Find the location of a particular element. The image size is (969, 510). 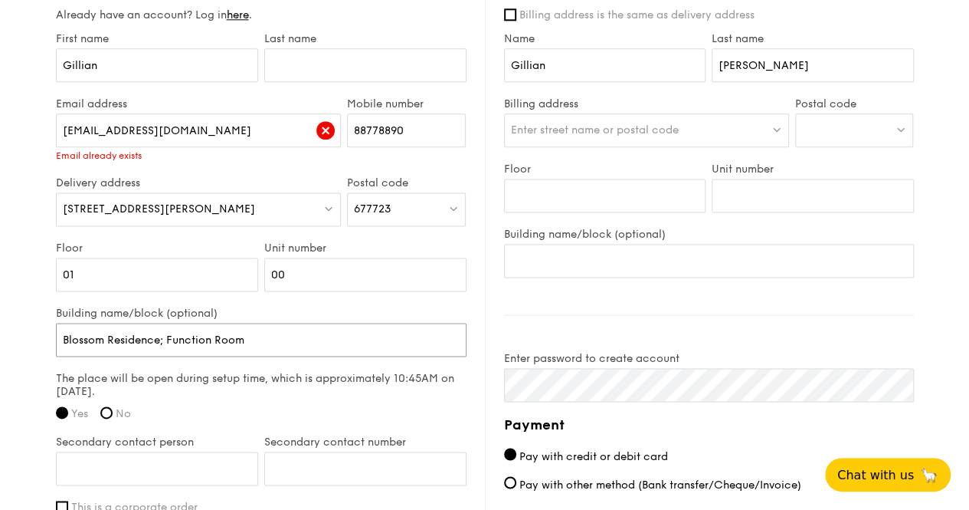

label: Mobile number is located at coordinates (406, 103).